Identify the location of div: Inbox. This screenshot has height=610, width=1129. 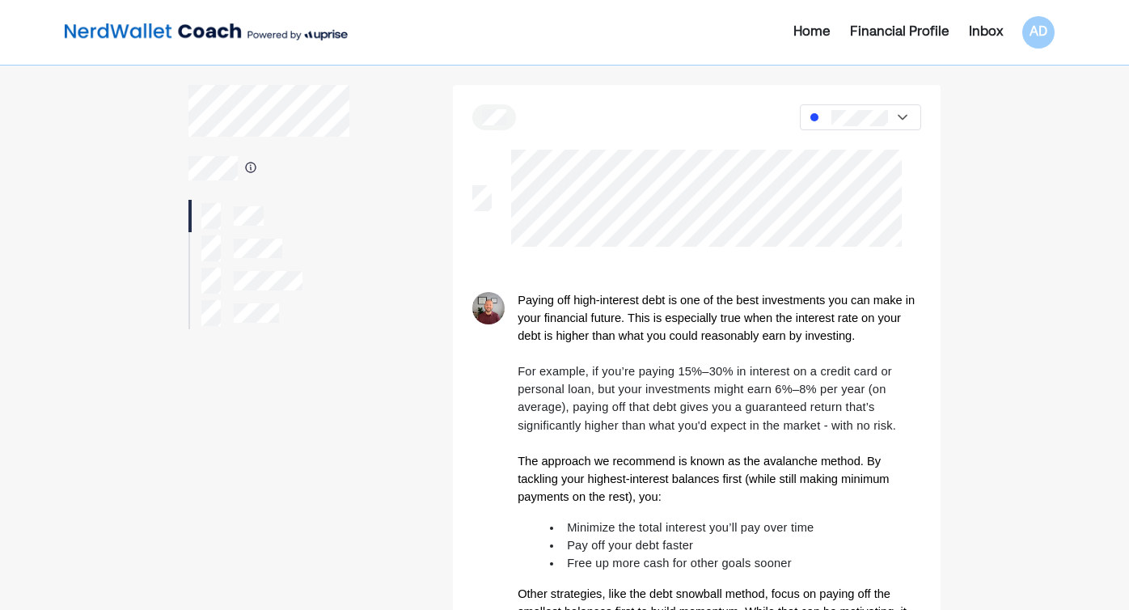
(986, 32).